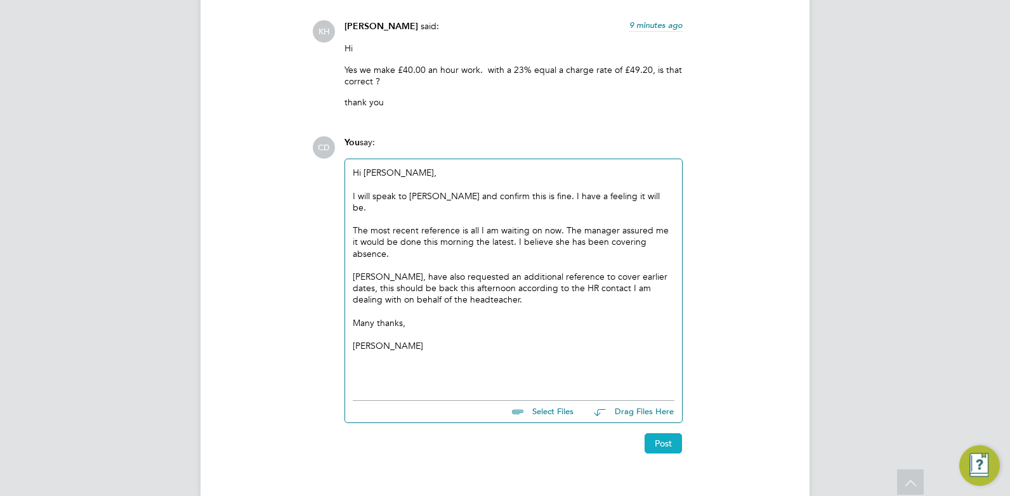 This screenshot has height=496, width=1010. What do you see at coordinates (429, 26) in the screenshot?
I see `span: said:` at bounding box center [429, 26].